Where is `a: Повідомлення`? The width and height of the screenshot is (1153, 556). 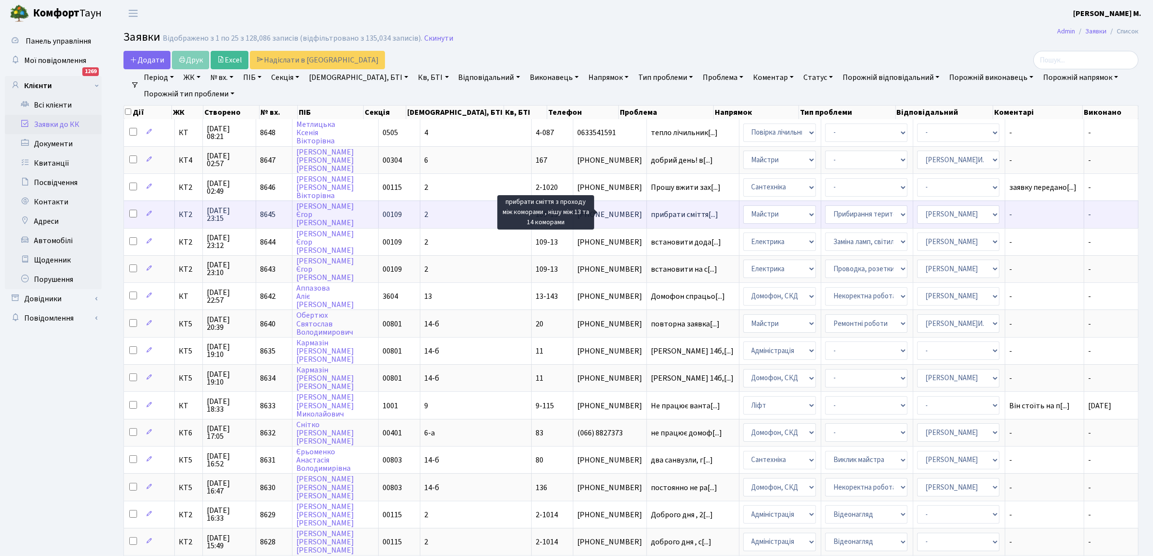 a: Повідомлення is located at coordinates (53, 318).